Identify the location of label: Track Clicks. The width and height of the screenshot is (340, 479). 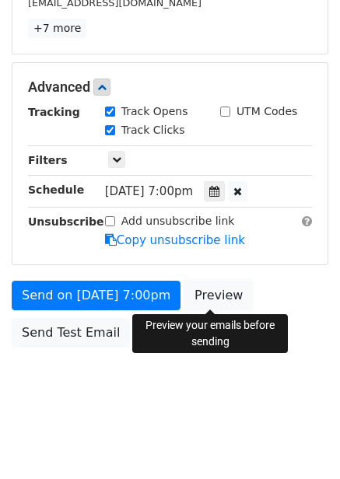
(153, 130).